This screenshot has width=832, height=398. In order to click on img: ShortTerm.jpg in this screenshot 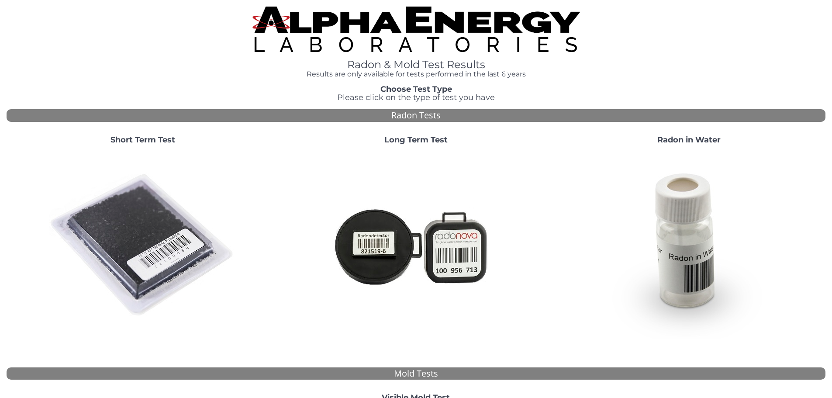, I will do `click(143, 245)`.